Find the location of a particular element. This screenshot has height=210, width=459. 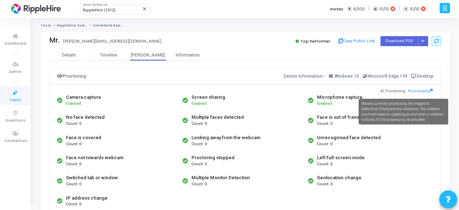

div: Geolocation change is located at coordinates (339, 178).